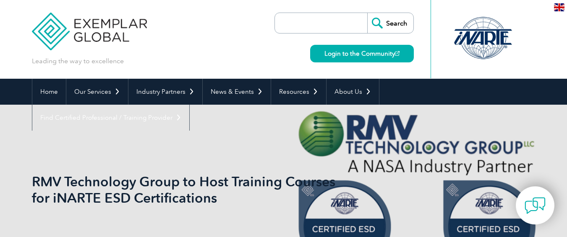 Image resolution: width=567 pixels, height=237 pixels. I want to click on input: Search, so click(390, 23).